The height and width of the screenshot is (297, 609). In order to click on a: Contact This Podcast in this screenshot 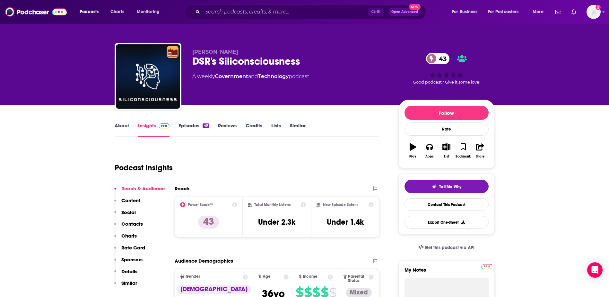, I will do `click(447, 204)`.